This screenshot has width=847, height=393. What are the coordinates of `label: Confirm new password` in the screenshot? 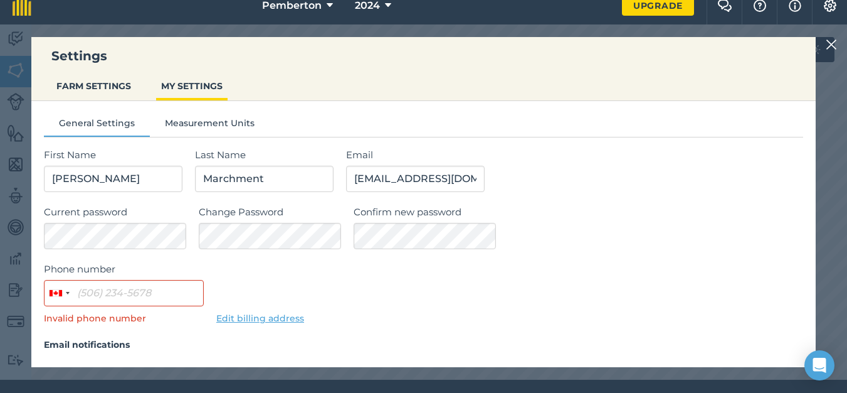 It's located at (578, 212).